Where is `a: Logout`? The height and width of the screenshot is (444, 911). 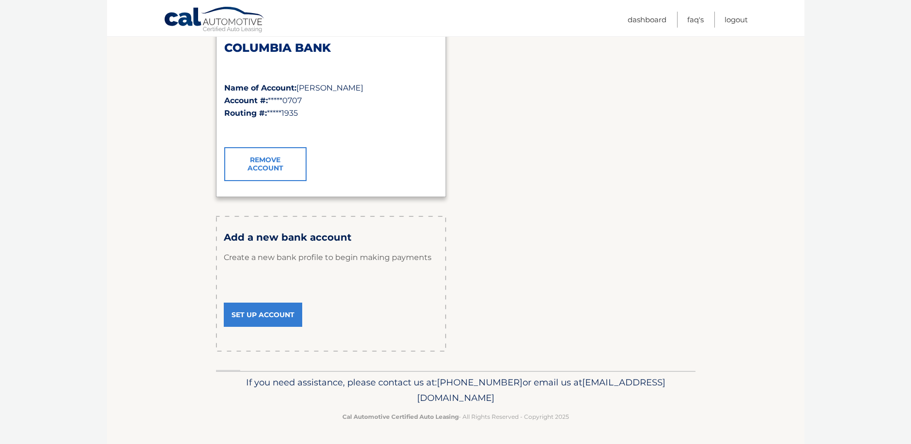
a: Logout is located at coordinates (736, 19).